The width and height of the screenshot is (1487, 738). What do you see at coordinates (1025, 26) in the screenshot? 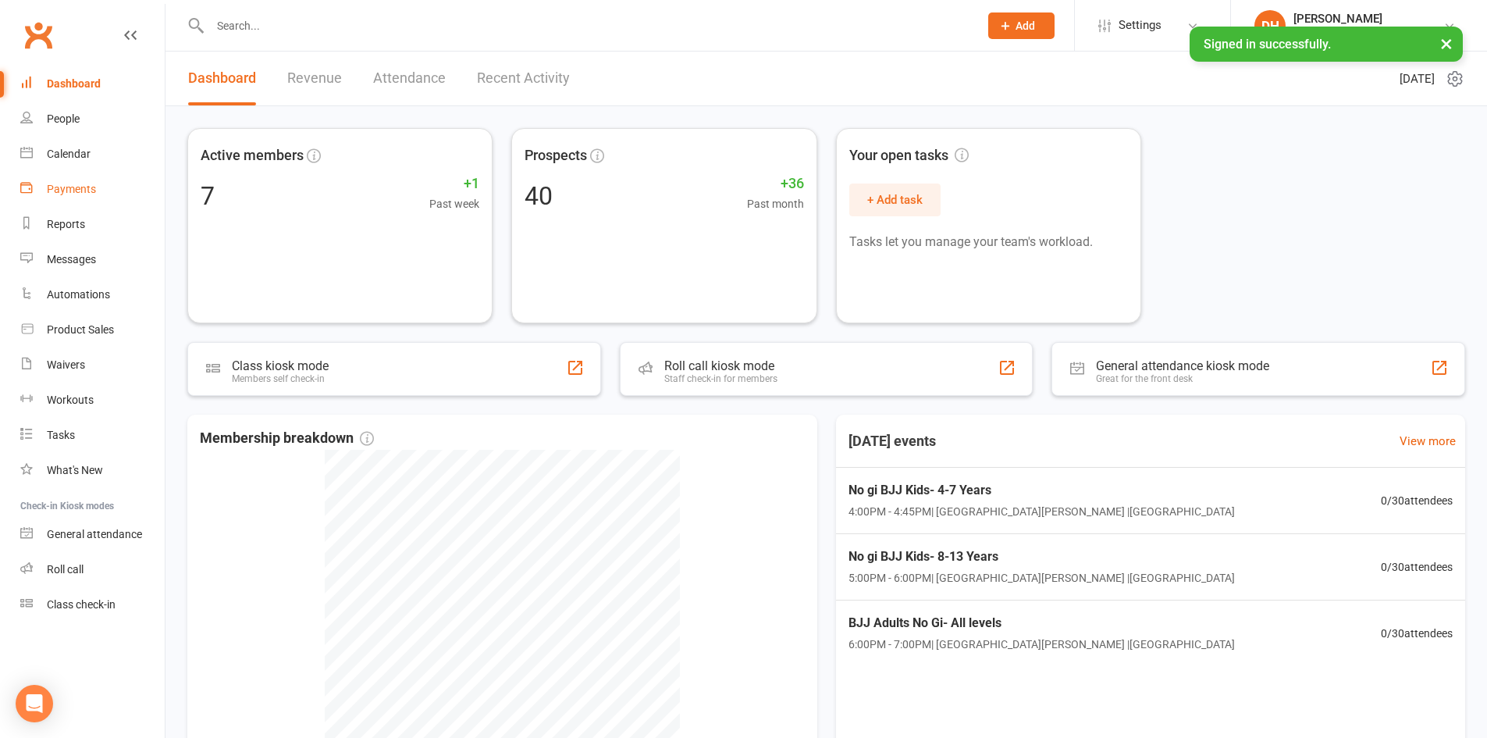
I see `span: Add` at bounding box center [1025, 26].